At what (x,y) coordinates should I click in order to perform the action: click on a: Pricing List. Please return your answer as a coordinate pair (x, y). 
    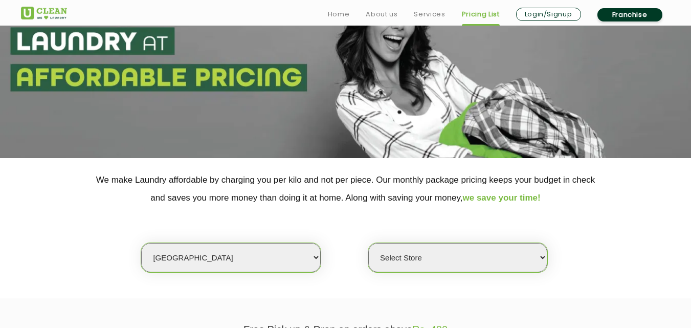
    Looking at the image, I should click on (481, 14).